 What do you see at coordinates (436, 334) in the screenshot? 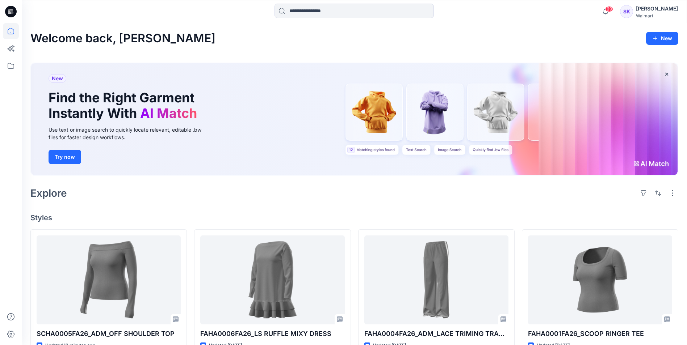
I see `p: FAHA0004FA26_ADM_LACE TRIMING TRACKPANT` at bounding box center [436, 334].